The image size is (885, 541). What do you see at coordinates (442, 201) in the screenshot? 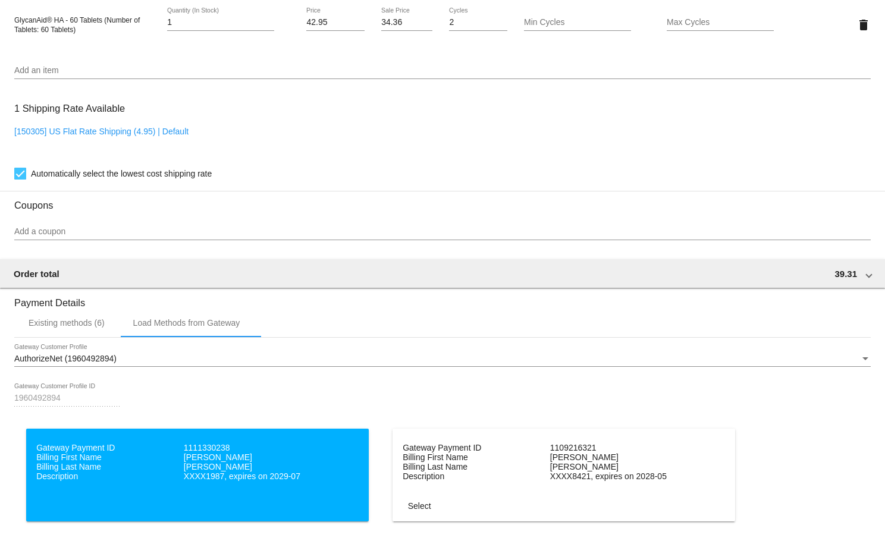
I see `h3: Coupons` at bounding box center [442, 201].